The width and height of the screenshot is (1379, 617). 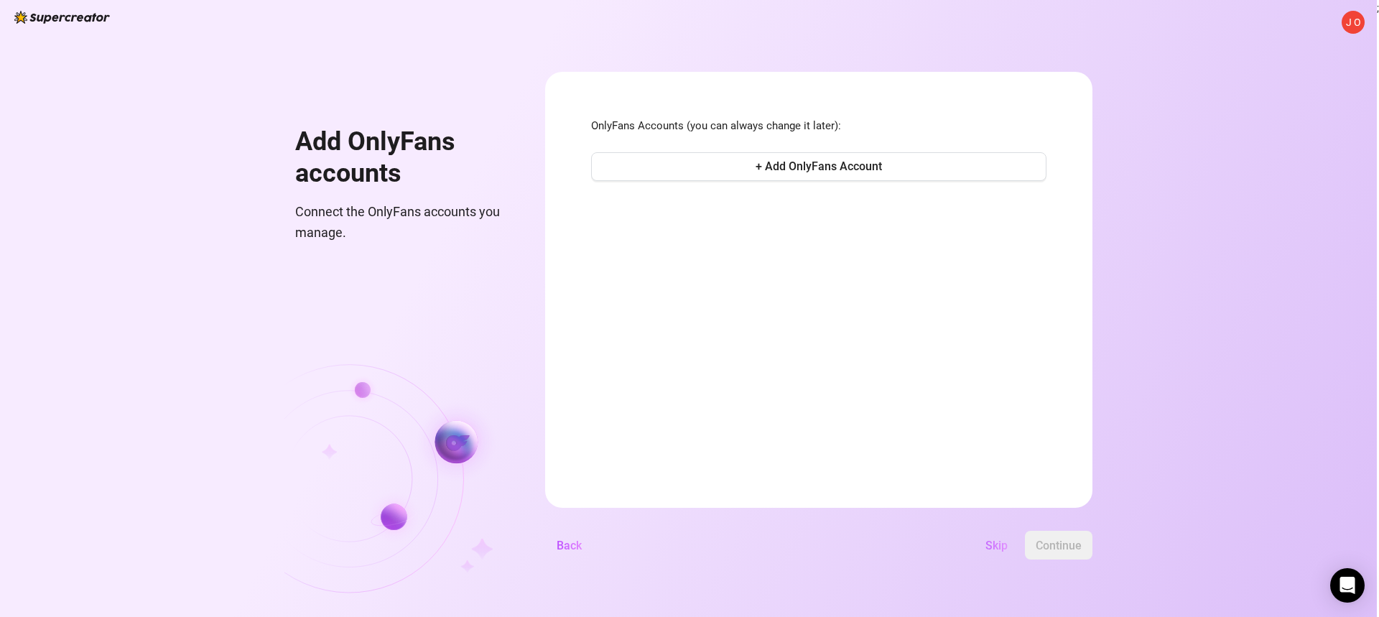 What do you see at coordinates (403, 157) in the screenshot?
I see `h1: Add OnlyFans accounts` at bounding box center [403, 157].